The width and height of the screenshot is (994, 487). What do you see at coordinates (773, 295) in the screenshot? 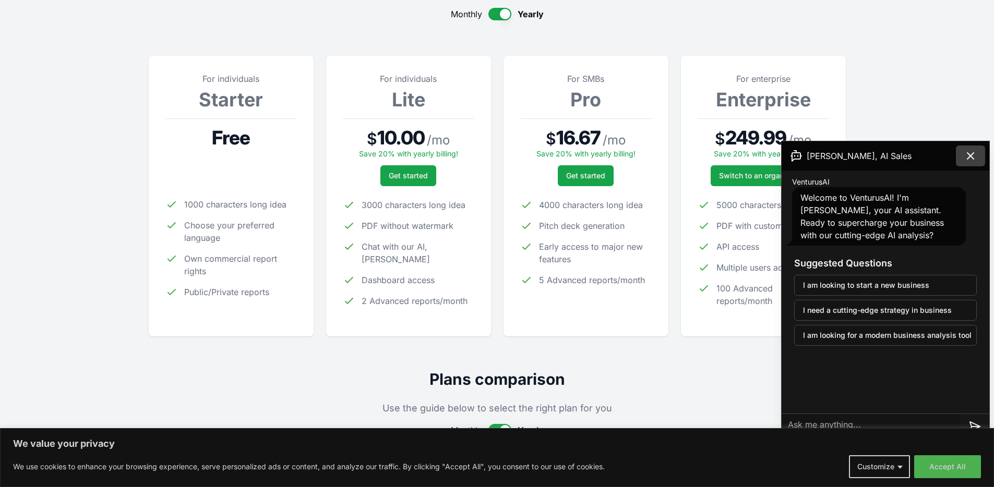
I see `span: 100 Advanced reports/month` at bounding box center [773, 295].